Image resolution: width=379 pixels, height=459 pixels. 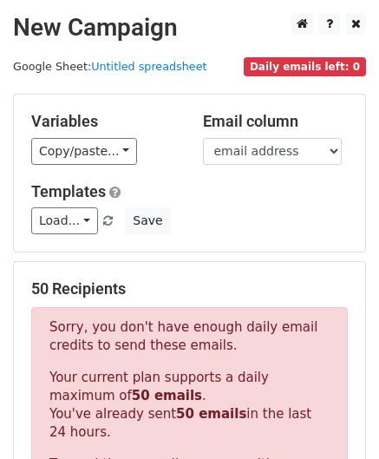 What do you see at coordinates (84, 151) in the screenshot?
I see `a: Copy/paste...` at bounding box center [84, 151].